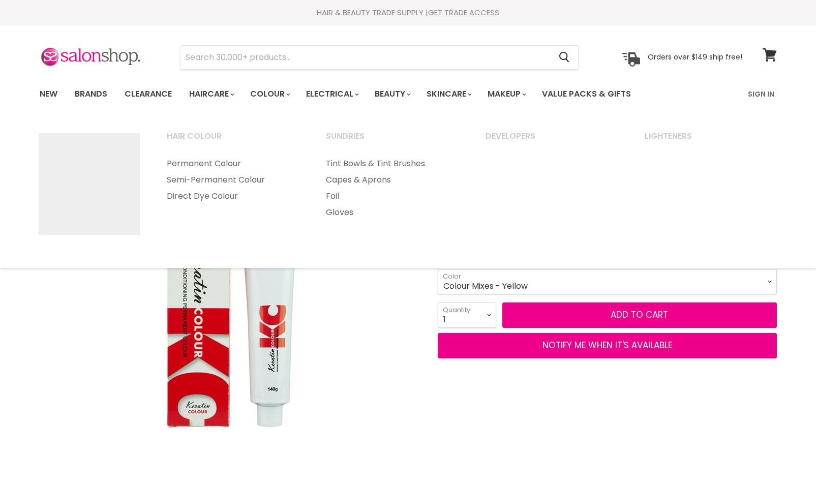 This screenshot has height=487, width=816. Describe the element at coordinates (711, 141) in the screenshot. I see `a: Lighteners` at that location.